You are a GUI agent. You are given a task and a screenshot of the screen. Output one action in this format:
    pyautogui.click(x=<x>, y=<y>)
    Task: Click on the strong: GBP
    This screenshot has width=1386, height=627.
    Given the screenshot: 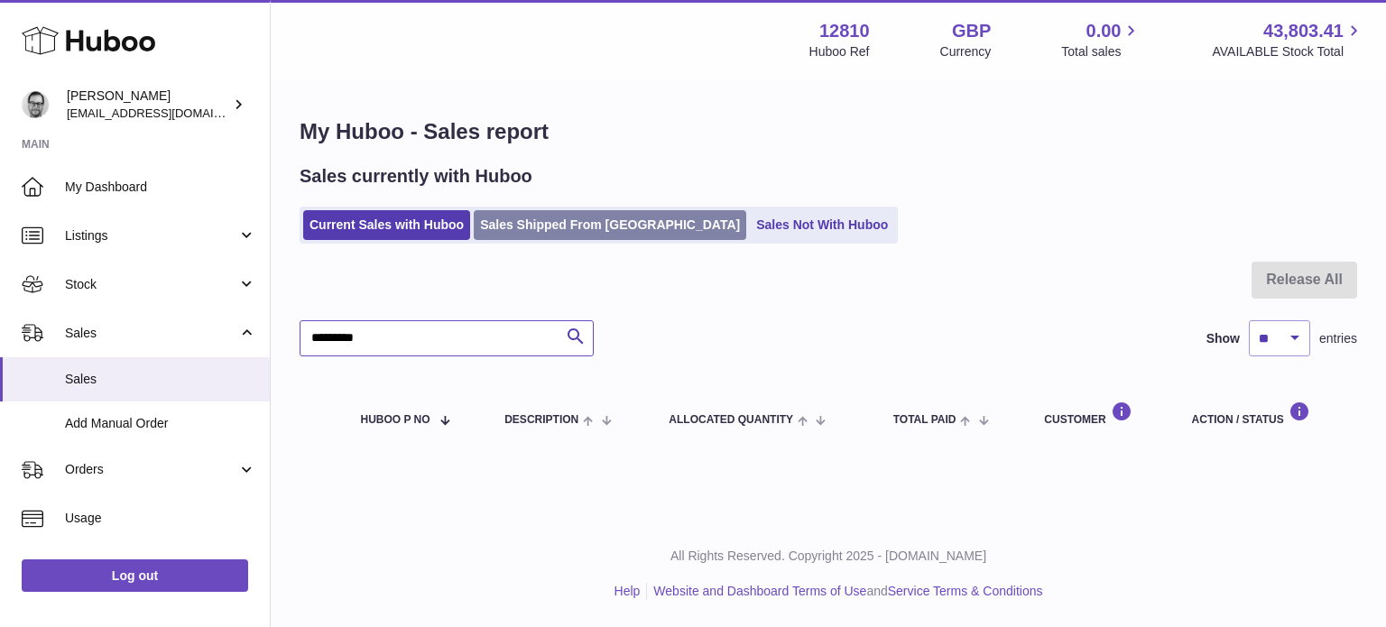 What is the action you would take?
    pyautogui.click(x=971, y=31)
    